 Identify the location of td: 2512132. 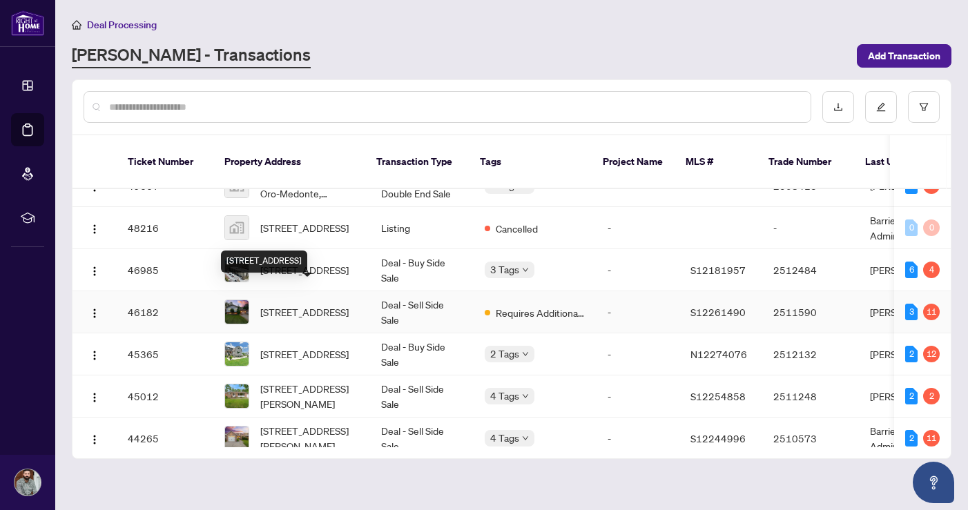
(811, 354).